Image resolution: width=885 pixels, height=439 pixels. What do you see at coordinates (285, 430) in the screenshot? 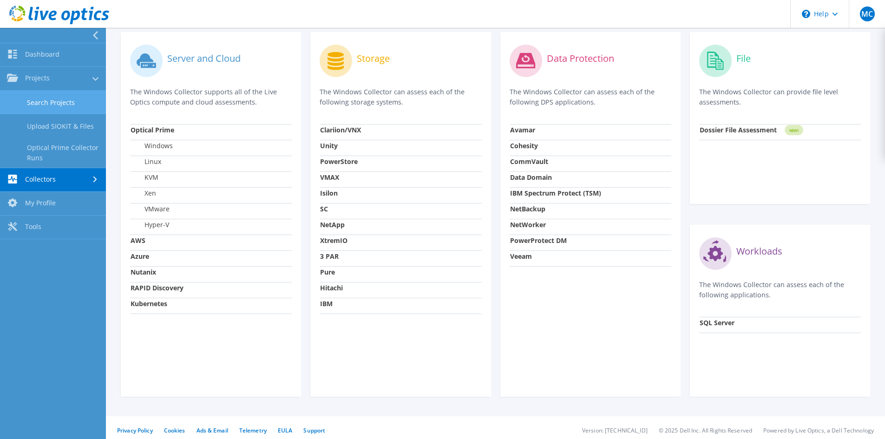
I see `a: EULA` at bounding box center [285, 430].